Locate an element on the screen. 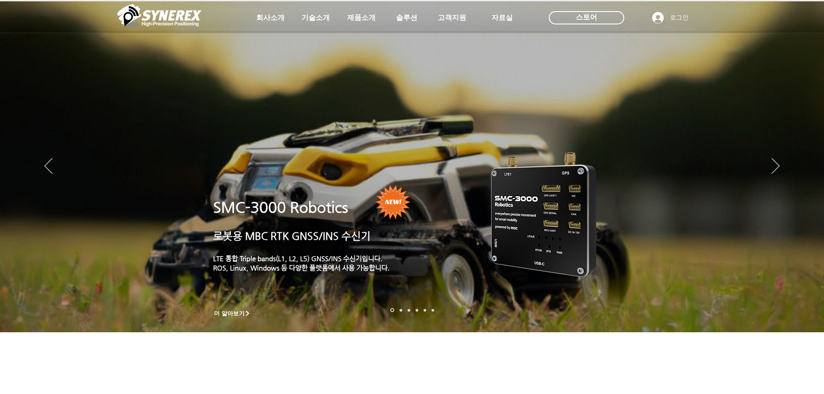  a: 고객지원 is located at coordinates (452, 18).